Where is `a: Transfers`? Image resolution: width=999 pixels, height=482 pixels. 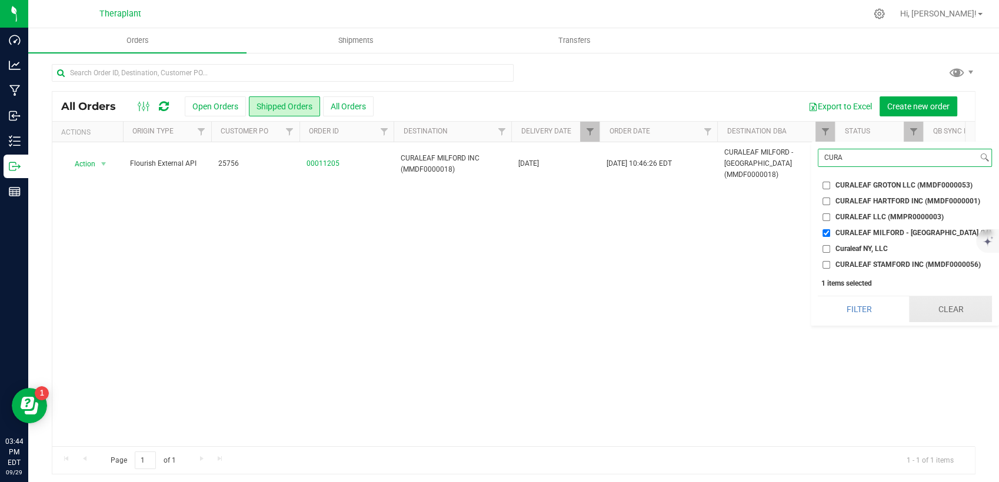
a: Transfers is located at coordinates (574, 41).